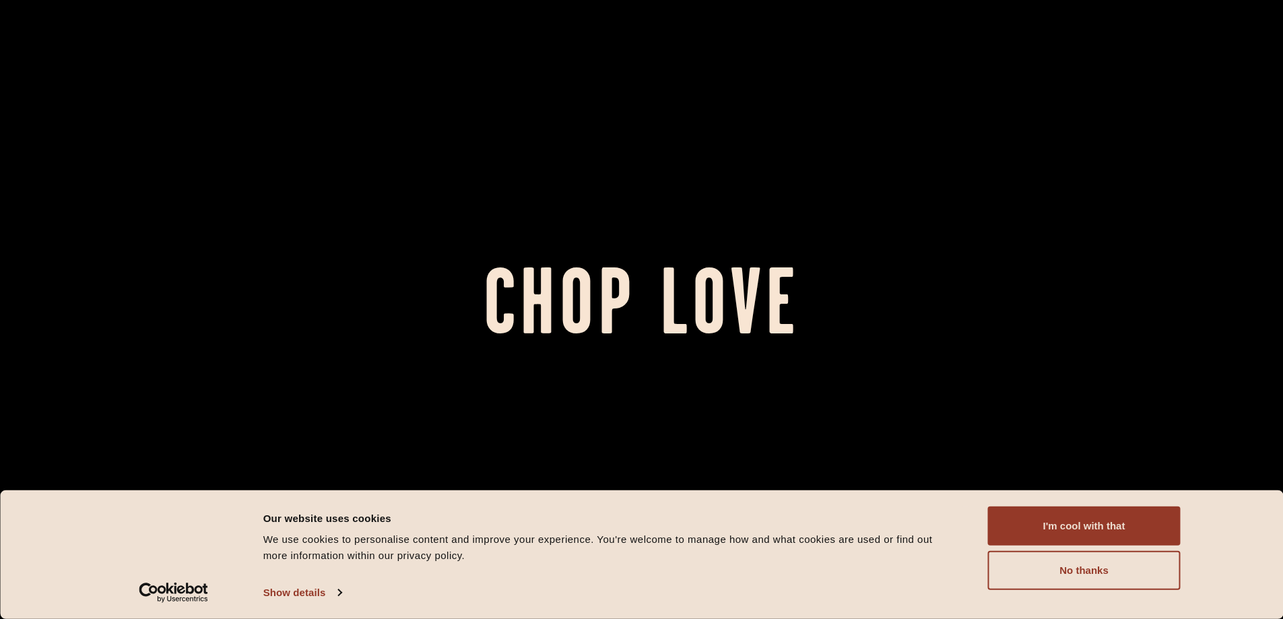 Image resolution: width=1283 pixels, height=619 pixels. What do you see at coordinates (173, 593) in the screenshot?
I see `a: Usercentrics Cookiebot - opens in a new window` at bounding box center [173, 593].